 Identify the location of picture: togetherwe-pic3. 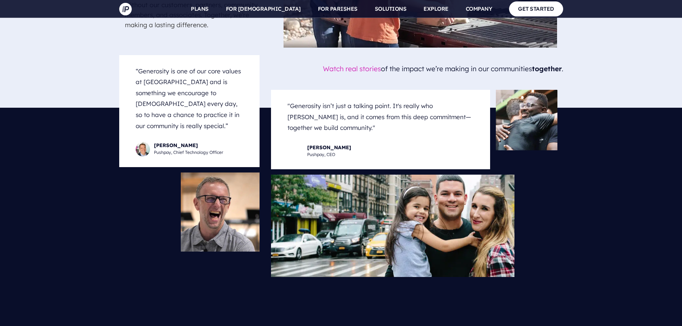
(526, 95).